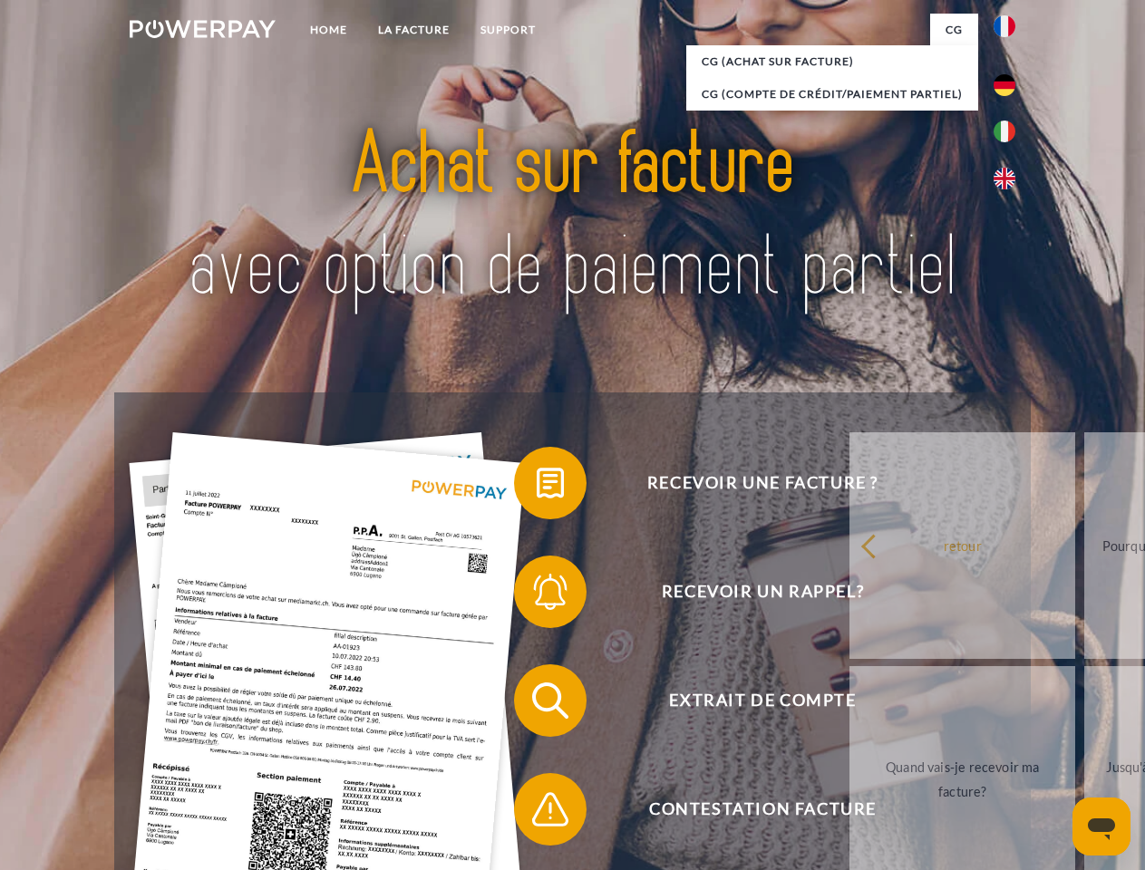 This screenshot has height=870, width=1145. Describe the element at coordinates (832, 94) in the screenshot. I see `a: CG (Compte de crédit/paiement partiel)` at that location.